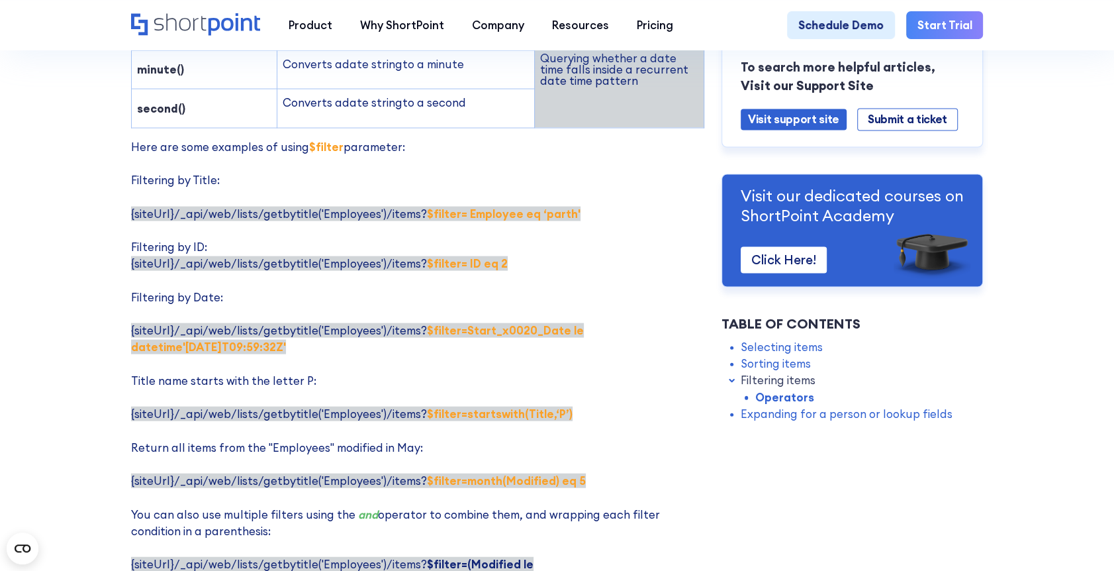  What do you see at coordinates (944, 25) in the screenshot?
I see `a: Start Trial` at bounding box center [944, 25].